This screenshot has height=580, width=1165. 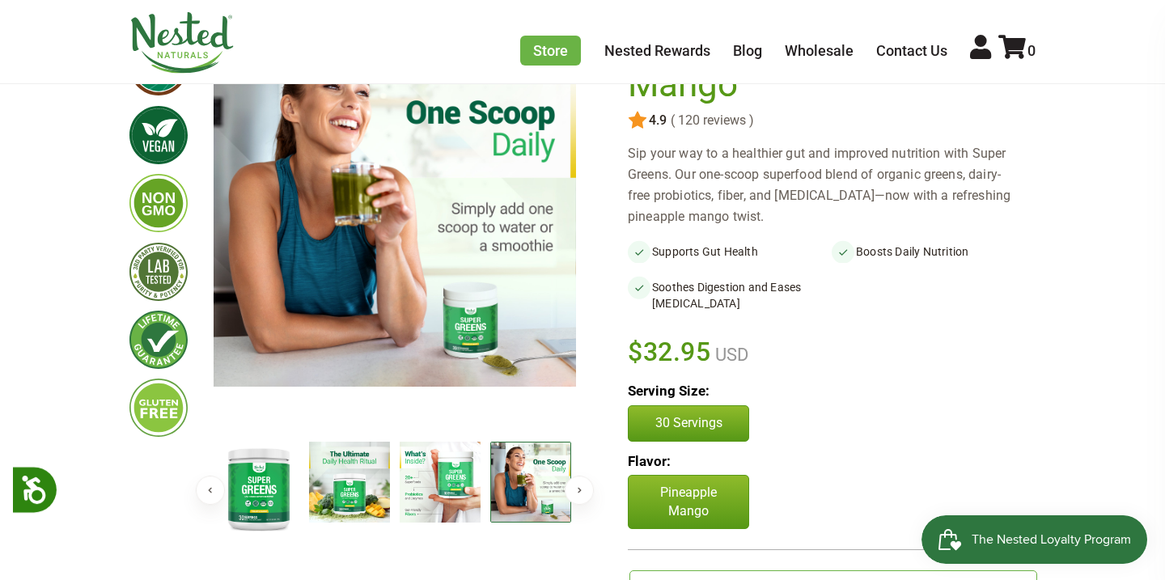 What do you see at coordinates (747, 50) in the screenshot?
I see `a: Blog` at bounding box center [747, 50].